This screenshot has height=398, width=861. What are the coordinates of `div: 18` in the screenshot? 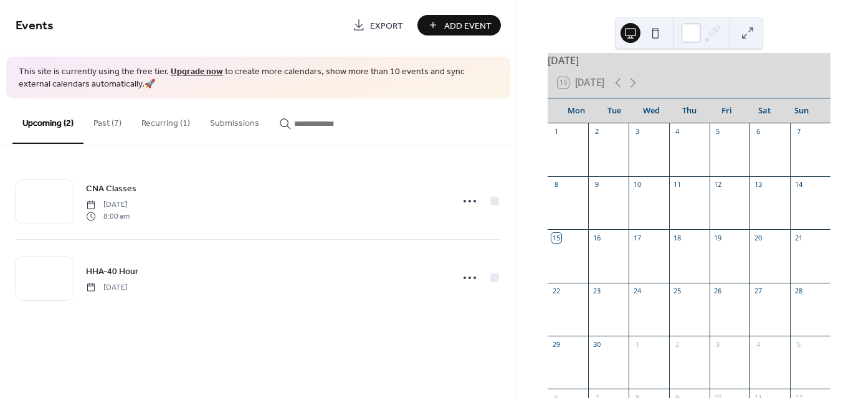 It's located at (677, 237).